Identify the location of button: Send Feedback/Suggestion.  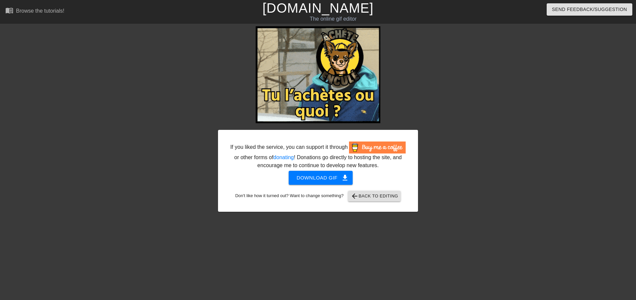
(589, 9).